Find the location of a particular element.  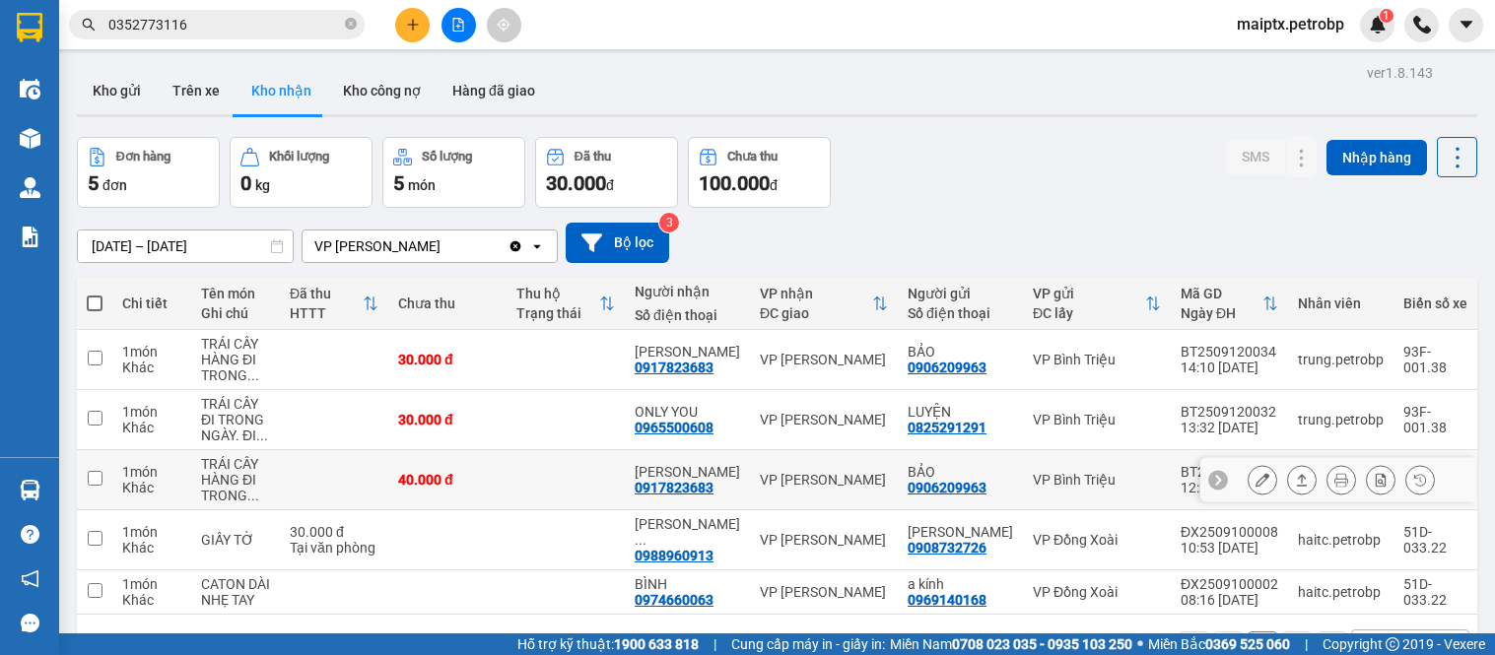

div: Số điện thoại is located at coordinates (960, 313).